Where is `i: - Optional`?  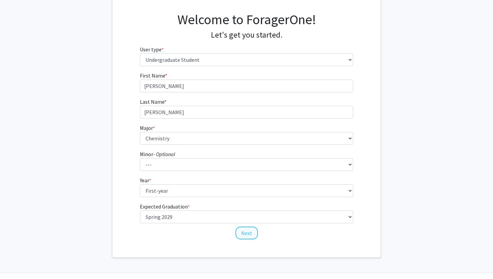 i: - Optional is located at coordinates (164, 154).